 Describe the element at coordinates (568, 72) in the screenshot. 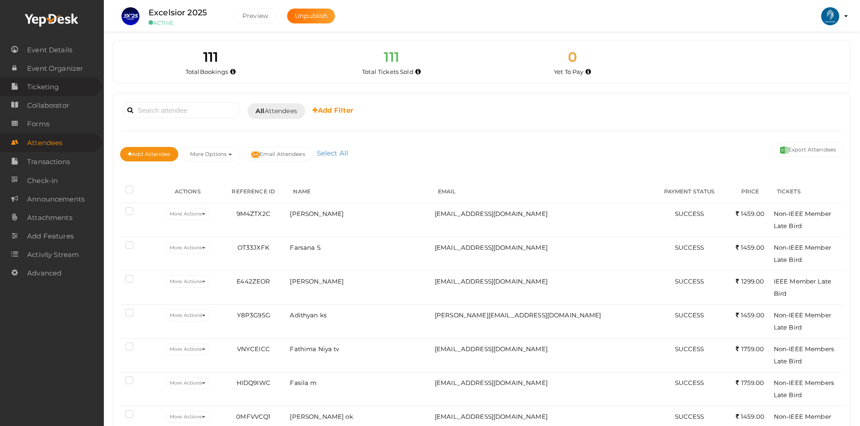

I see `span: Yet To Pay` at that location.